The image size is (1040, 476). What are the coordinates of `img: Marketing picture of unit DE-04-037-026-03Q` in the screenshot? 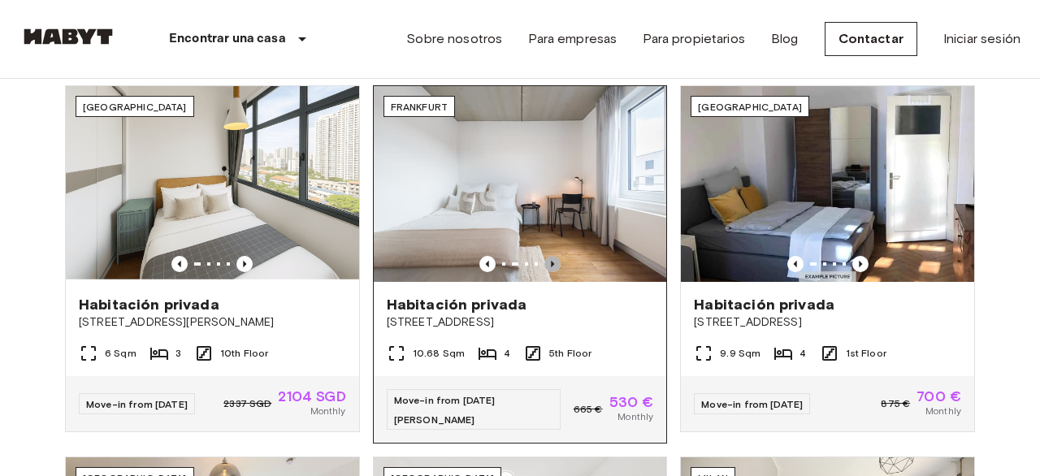 It's located at (520, 184).